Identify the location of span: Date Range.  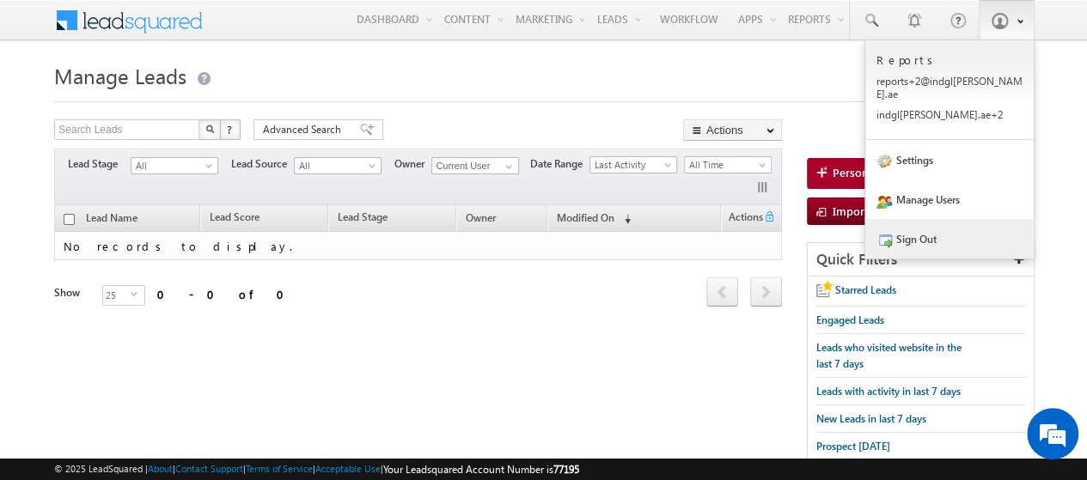
(559, 164).